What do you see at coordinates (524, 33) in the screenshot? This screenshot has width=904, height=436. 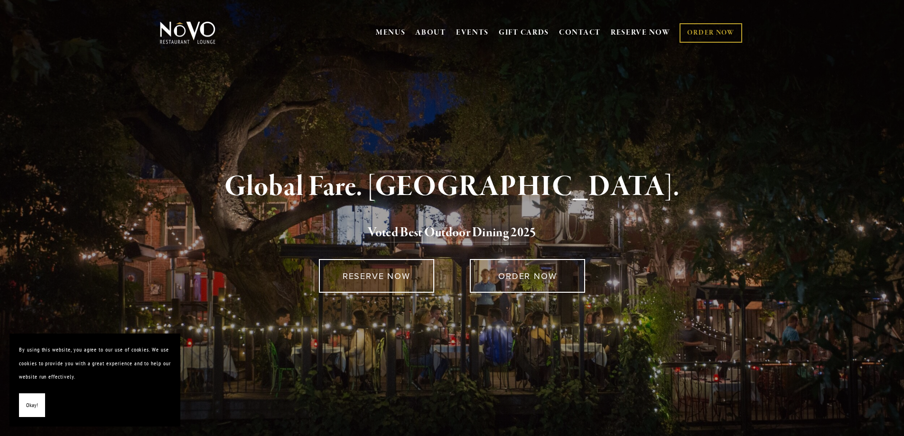 I see `a: GIFT CARDS` at bounding box center [524, 33].